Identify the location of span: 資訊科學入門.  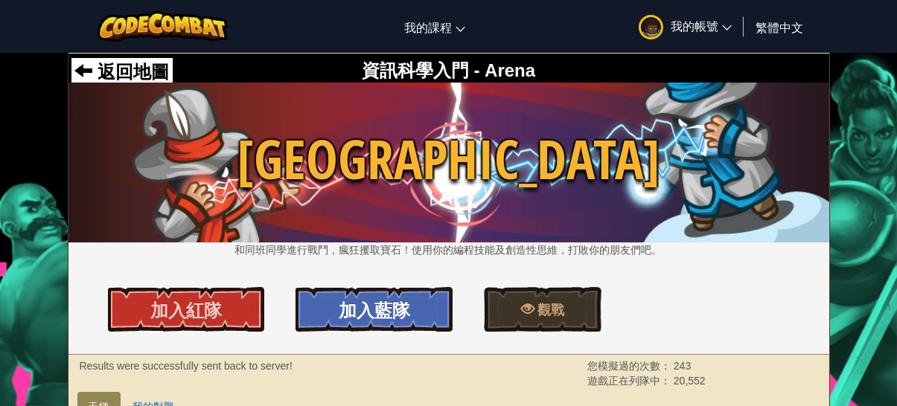
(415, 70).